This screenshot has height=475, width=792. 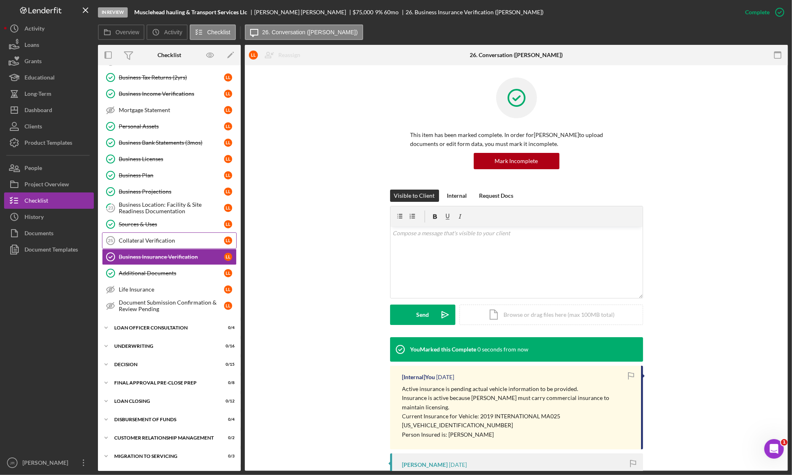 What do you see at coordinates (171, 126) in the screenshot?
I see `div: Personal Assets` at bounding box center [171, 126].